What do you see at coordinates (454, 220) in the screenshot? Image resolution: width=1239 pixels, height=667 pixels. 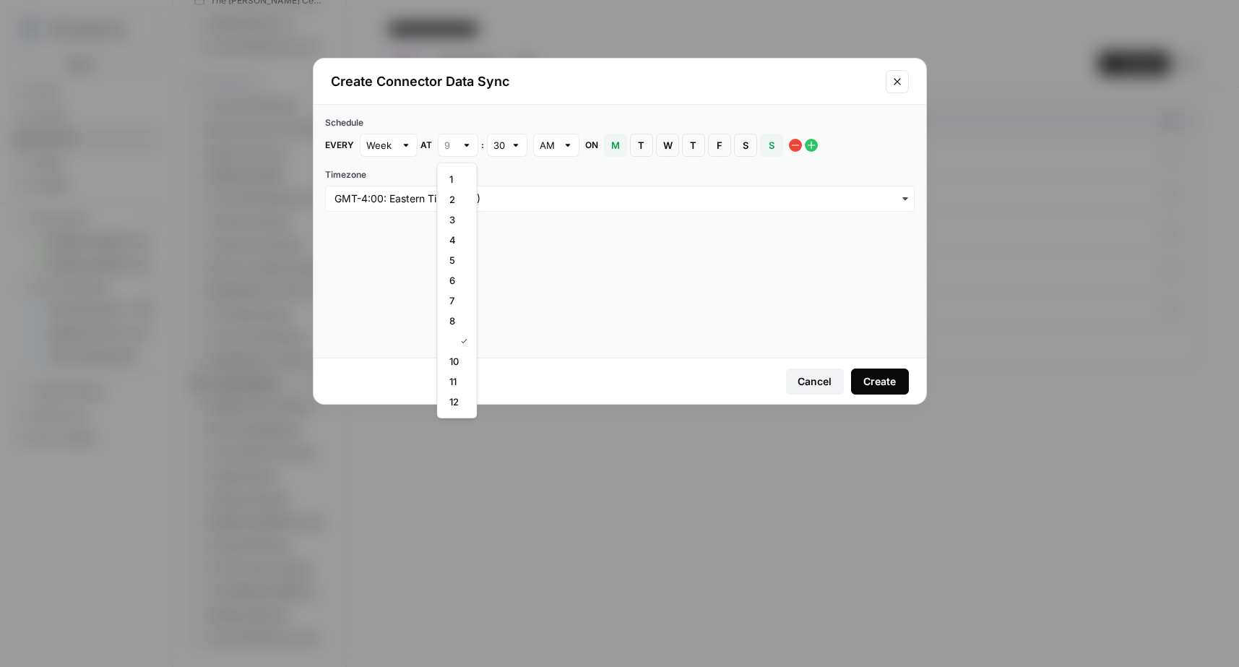 I see `span: 3` at bounding box center [454, 220].